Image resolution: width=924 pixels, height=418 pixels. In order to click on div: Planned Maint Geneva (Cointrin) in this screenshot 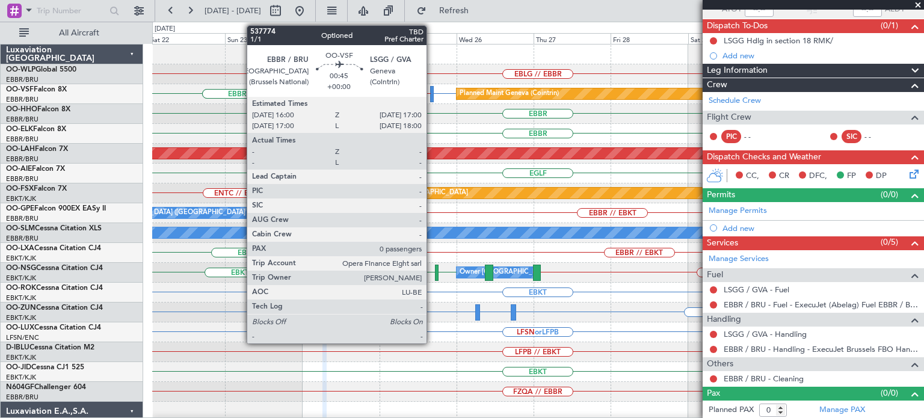, I will do `click(509, 94)`.